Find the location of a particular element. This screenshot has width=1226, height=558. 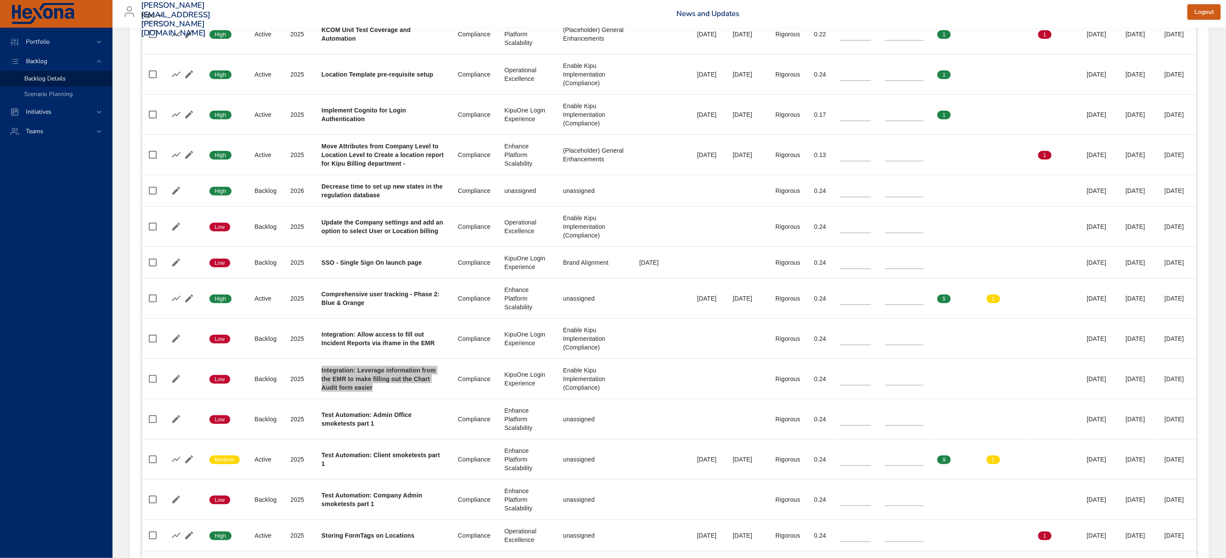

span: Initiatives is located at coordinates (39, 112).